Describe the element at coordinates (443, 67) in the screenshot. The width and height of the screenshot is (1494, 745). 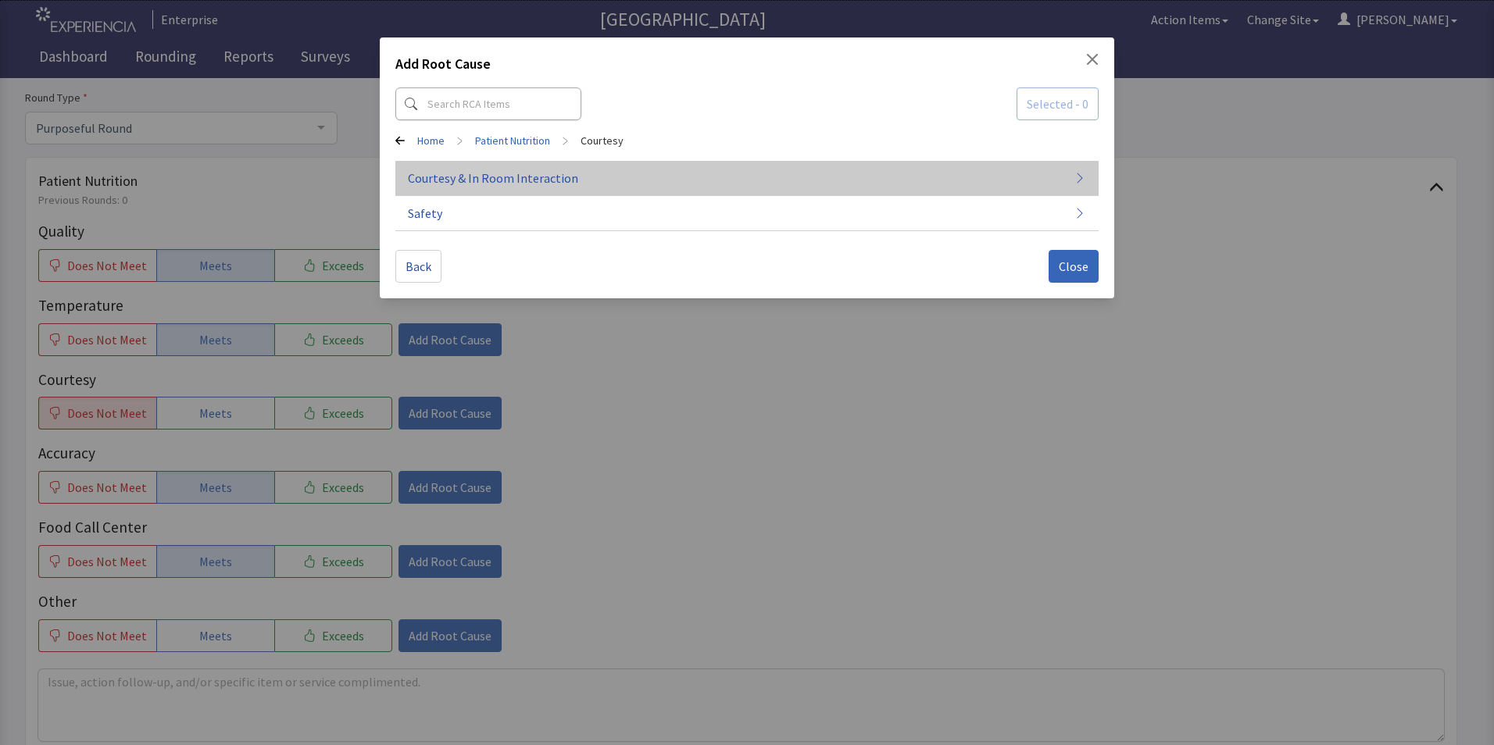
I see `h2: Add Root Cause` at that location.